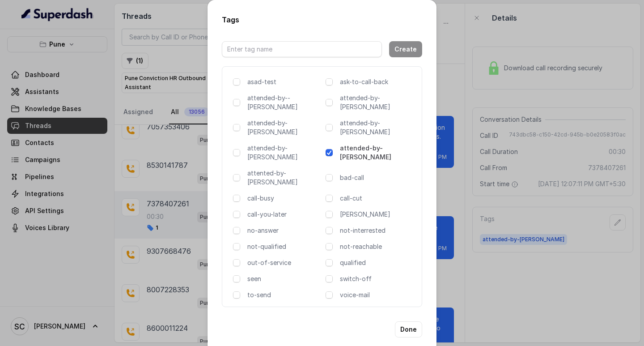 This screenshot has height=346, width=644. I want to click on p: call-busy, so click(284, 198).